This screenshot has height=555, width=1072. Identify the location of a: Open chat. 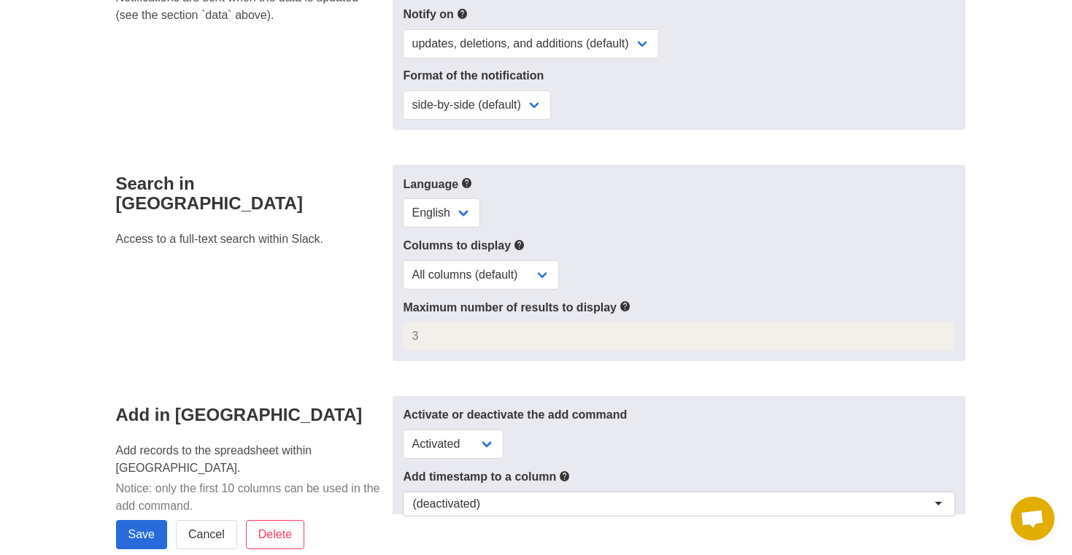
(1033, 519).